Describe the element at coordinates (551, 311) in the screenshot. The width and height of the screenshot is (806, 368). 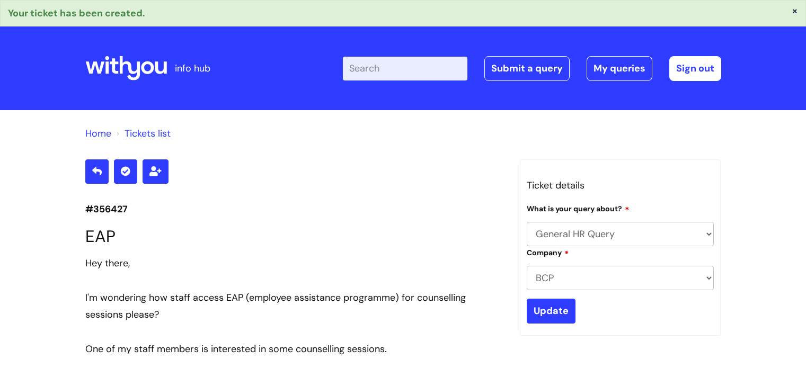
I see `input: Update` at that location.